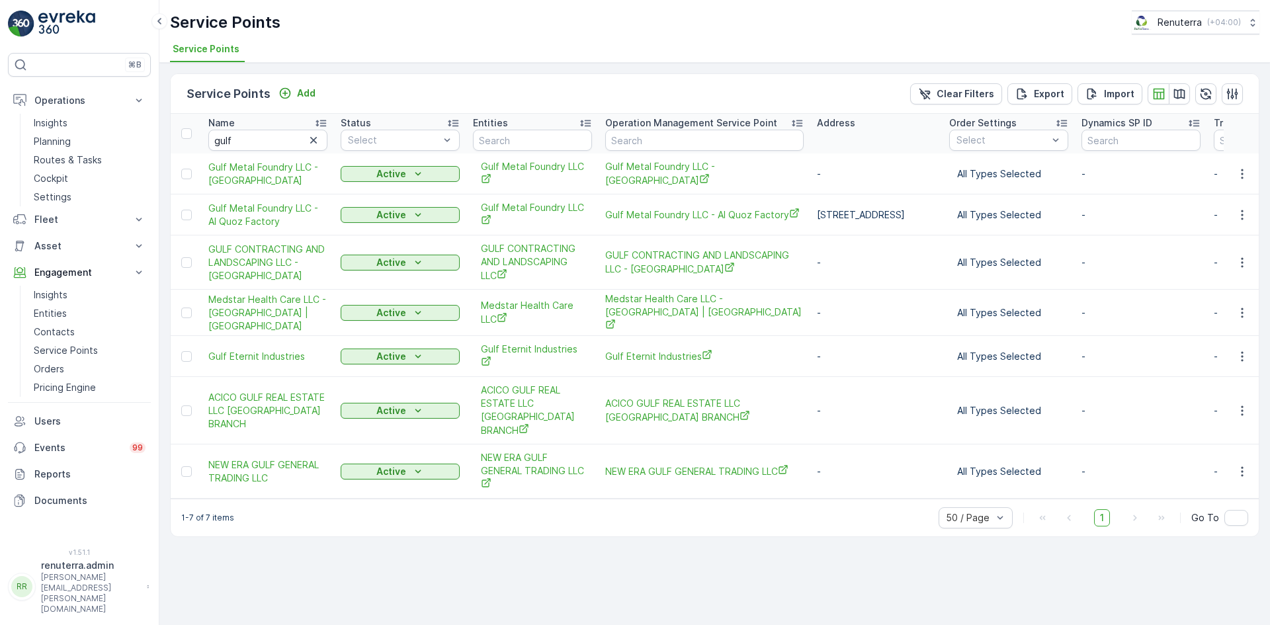  I want to click on a: Cockpit, so click(89, 179).